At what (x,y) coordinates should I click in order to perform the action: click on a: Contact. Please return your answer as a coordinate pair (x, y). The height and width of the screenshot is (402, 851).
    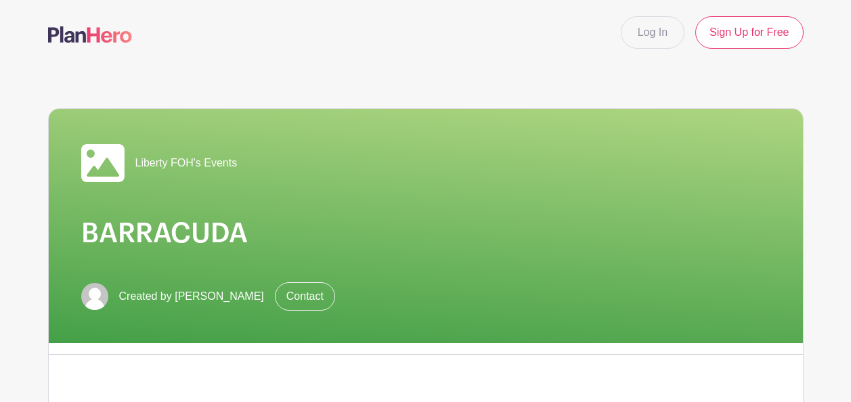
    Looking at the image, I should click on (305, 297).